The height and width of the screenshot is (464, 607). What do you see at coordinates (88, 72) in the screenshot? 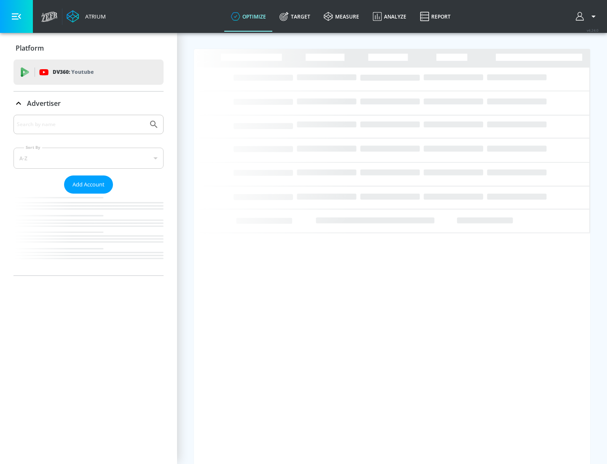
I see `div: DV360: Youtube` at bounding box center [88, 72].